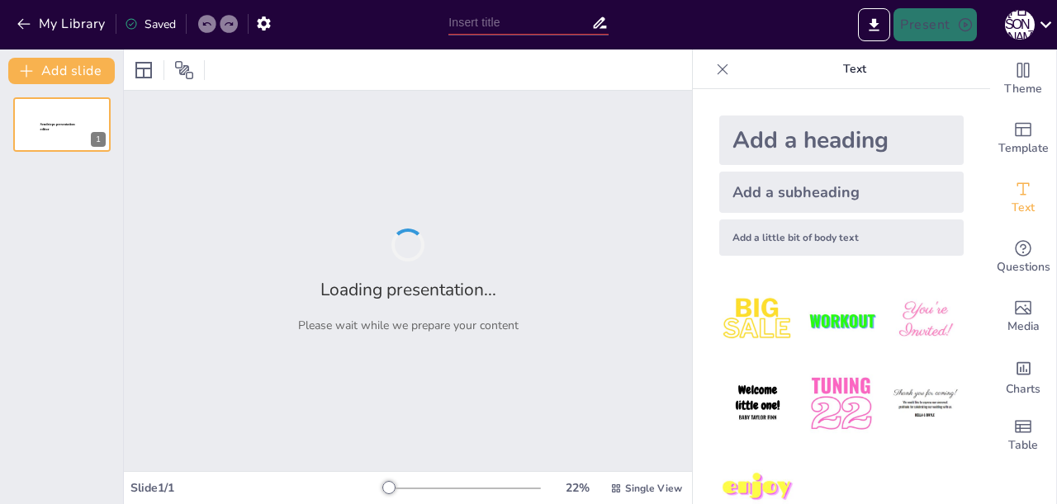  Describe the element at coordinates (653, 489) in the screenshot. I see `span: Single View` at that location.